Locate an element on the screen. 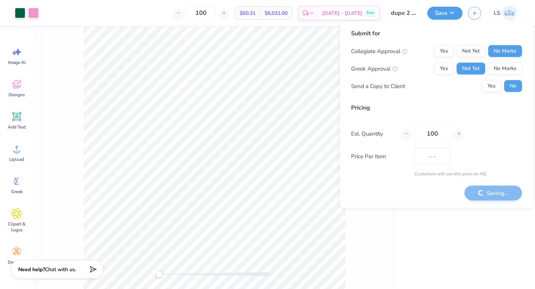 The height and width of the screenshot is (289, 535). span: Greek is located at coordinates (17, 192).